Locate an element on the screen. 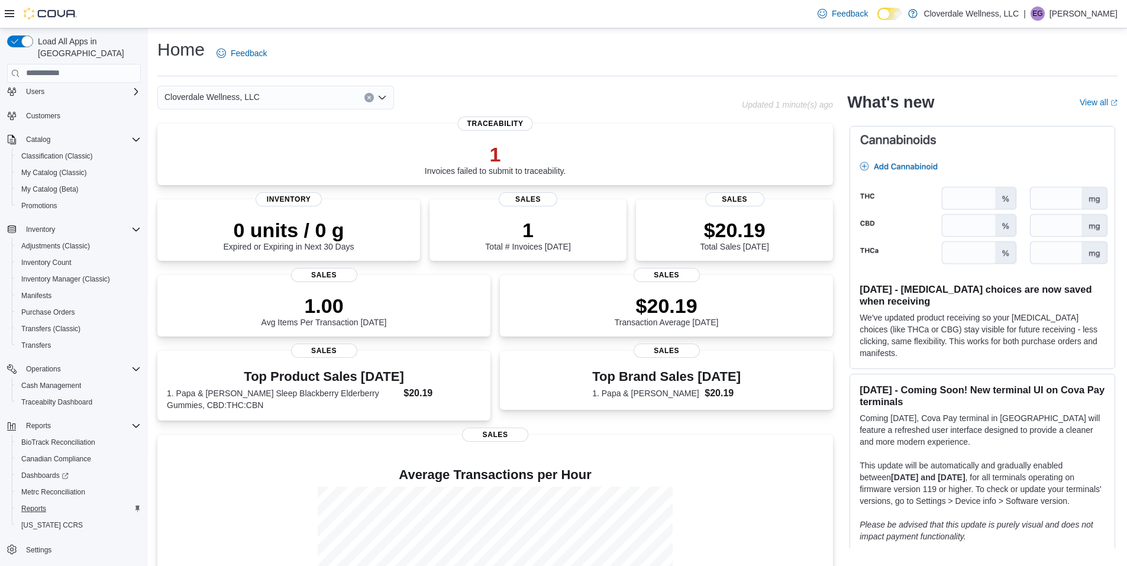  button: Purchase Orders is located at coordinates (79, 312).